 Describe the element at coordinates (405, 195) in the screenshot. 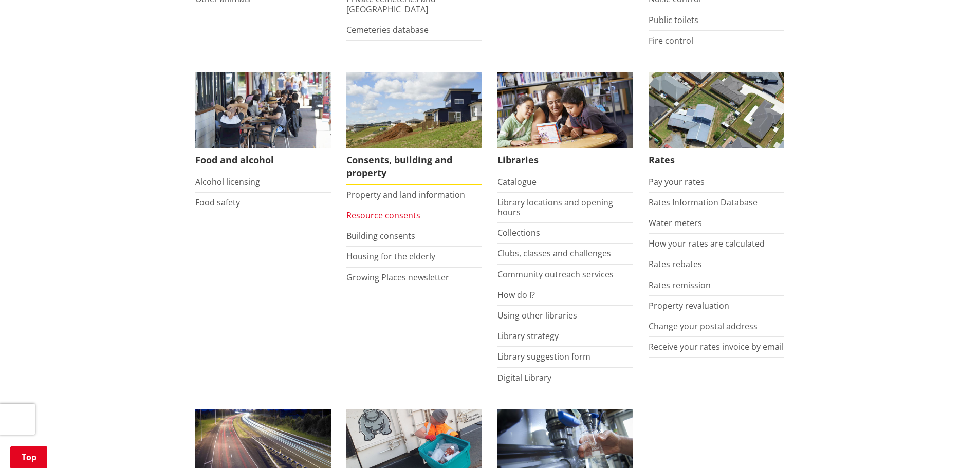

I see `a: Property and land information` at that location.